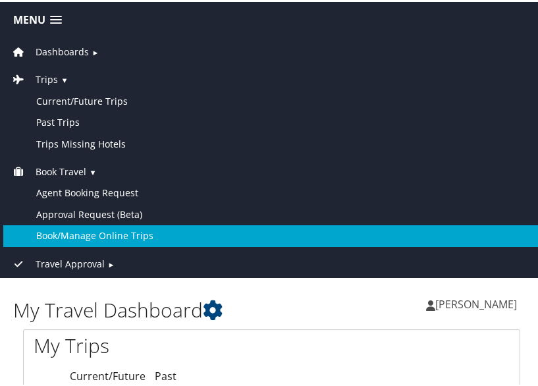  Describe the element at coordinates (142, 308) in the screenshot. I see `h1: My Travel Dashboard` at that location.